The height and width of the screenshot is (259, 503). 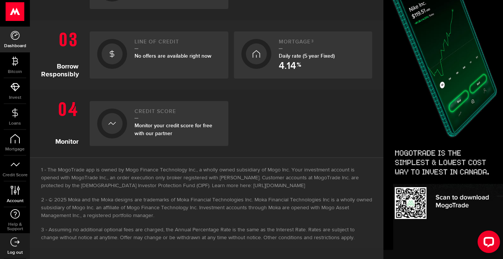 What do you see at coordinates (62, 121) in the screenshot?
I see `h1: Monitor` at bounding box center [62, 121].